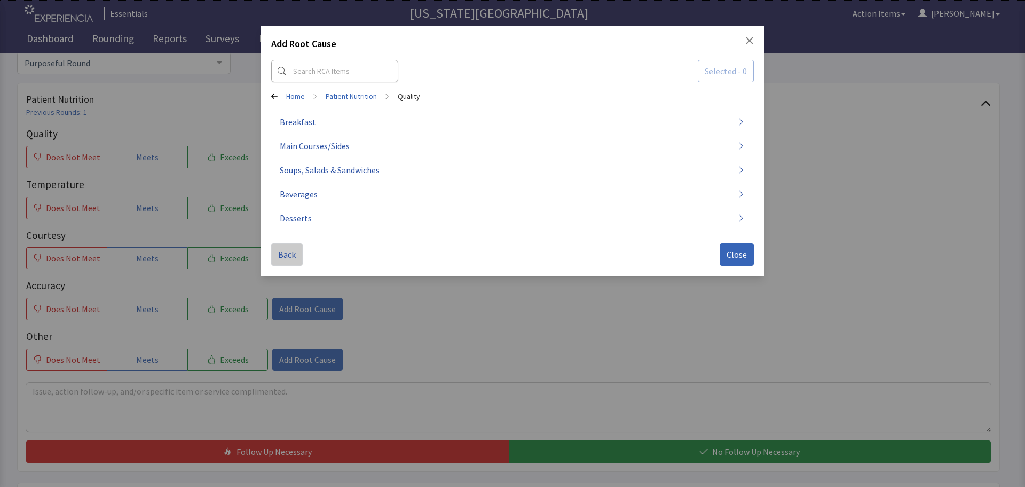 This screenshot has width=1025, height=487. Describe the element at coordinates (287, 254) in the screenshot. I see `button: Back` at that location.